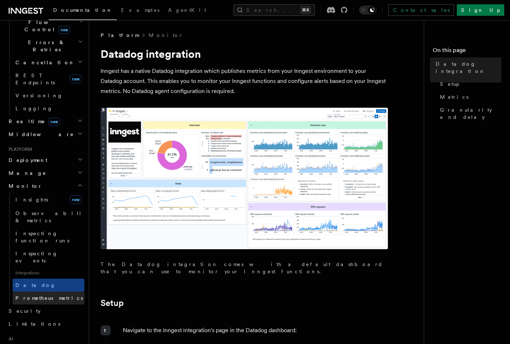 The width and height of the screenshot is (510, 344). What do you see at coordinates (187, 11) in the screenshot?
I see `a: AgentKit` at bounding box center [187, 11].